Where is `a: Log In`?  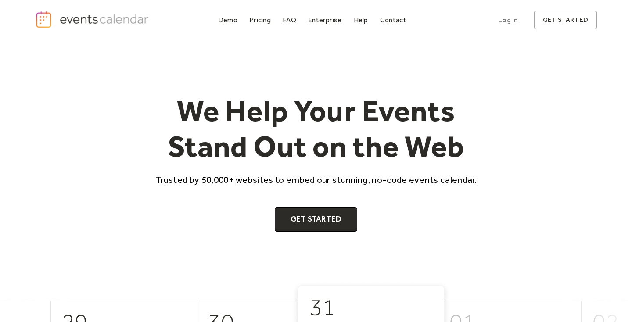
a: Log In is located at coordinates (508, 20).